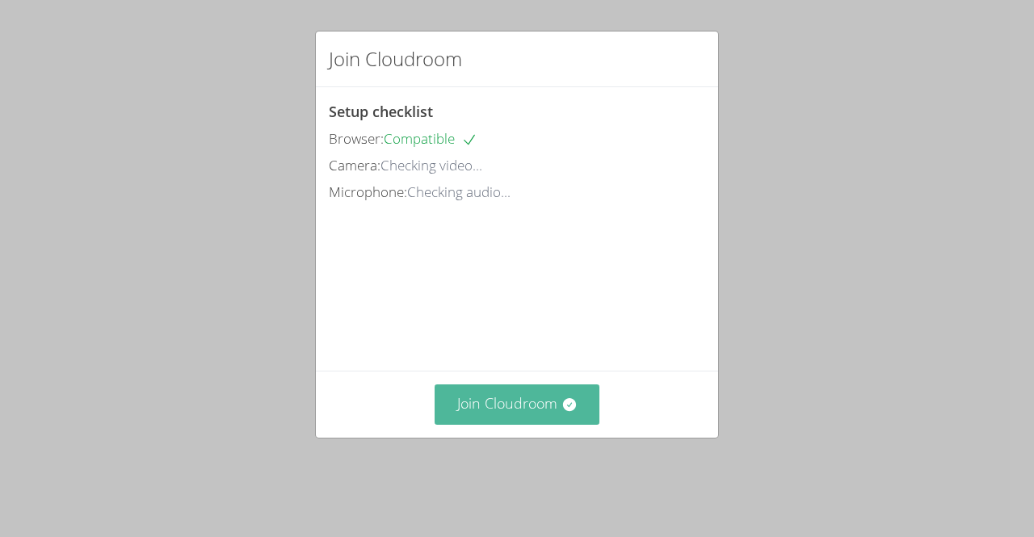 Image resolution: width=1034 pixels, height=537 pixels. Describe the element at coordinates (354, 165) in the screenshot. I see `span: Camera:` at that location.